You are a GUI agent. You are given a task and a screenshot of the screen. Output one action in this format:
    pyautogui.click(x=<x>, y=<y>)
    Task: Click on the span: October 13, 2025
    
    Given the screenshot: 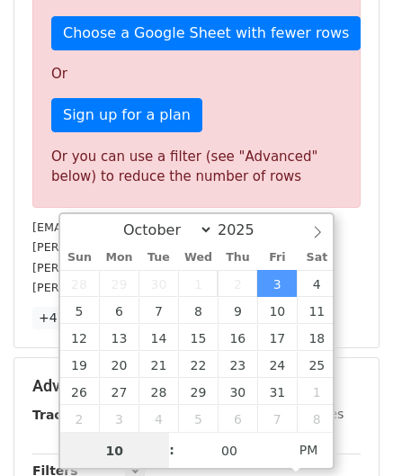 What is the action you would take?
    pyautogui.click(x=119, y=337)
    